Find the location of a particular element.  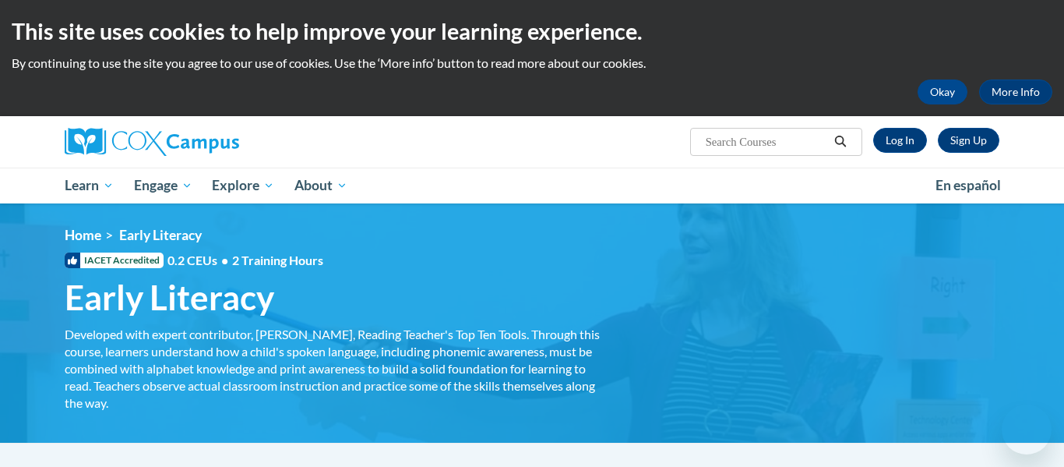

a: En español is located at coordinates (969, 185).